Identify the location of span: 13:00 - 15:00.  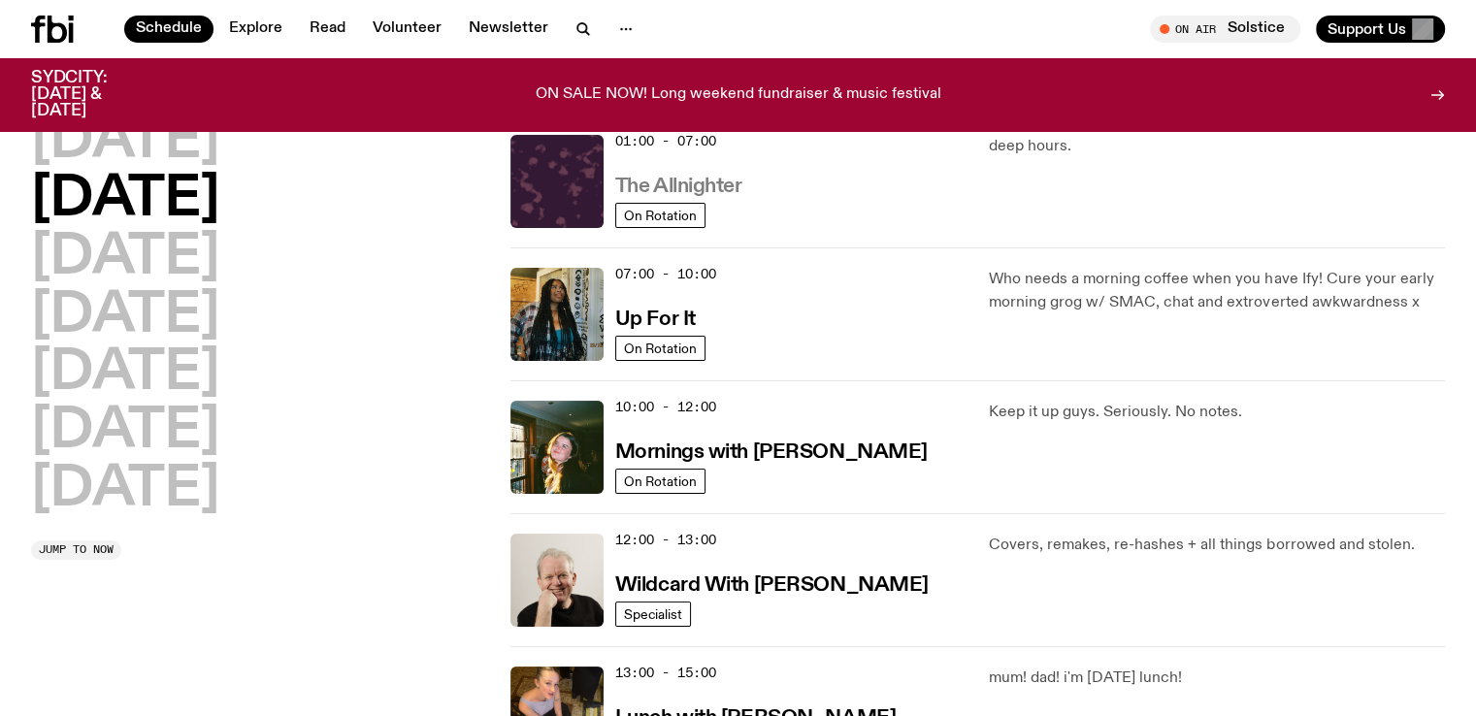
(666, 672).